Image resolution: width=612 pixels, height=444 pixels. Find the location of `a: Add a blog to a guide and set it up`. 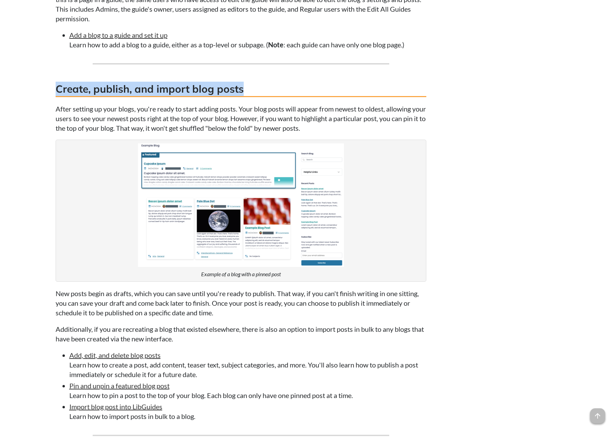

a: Add a blog to a guide and set it up is located at coordinates (118, 35).